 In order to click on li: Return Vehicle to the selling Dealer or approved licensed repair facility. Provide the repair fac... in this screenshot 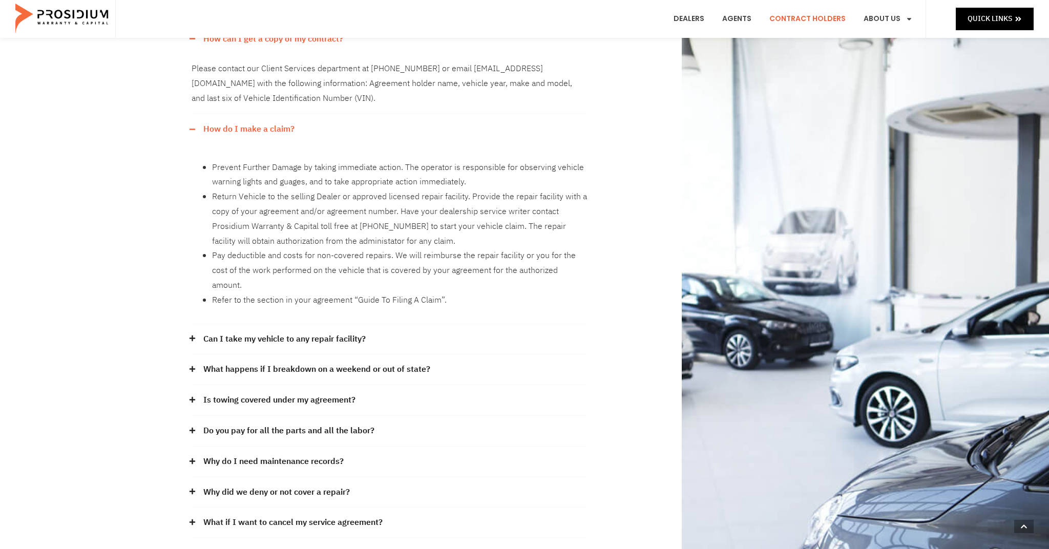, I will do `click(400, 219)`.